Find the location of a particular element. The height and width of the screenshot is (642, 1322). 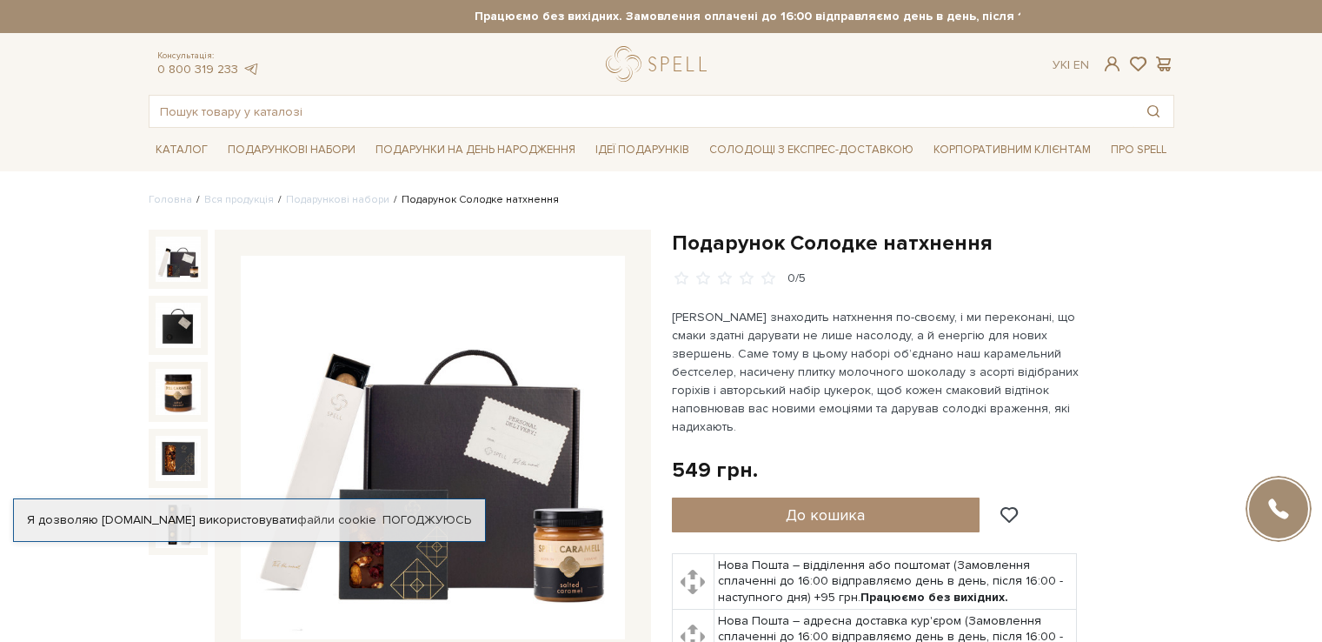

a: Солодощі з експрес-доставкою is located at coordinates (811, 150).